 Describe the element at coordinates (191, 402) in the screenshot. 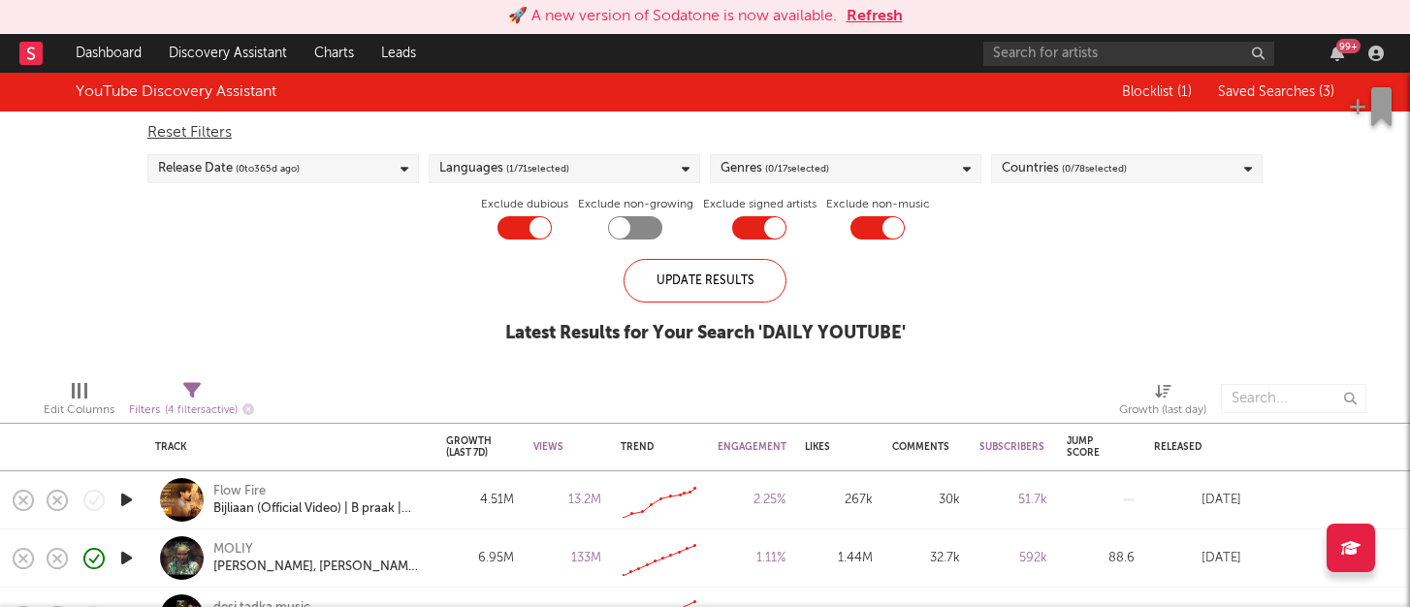

I see `div: Filters(4 filters active)` at that location.